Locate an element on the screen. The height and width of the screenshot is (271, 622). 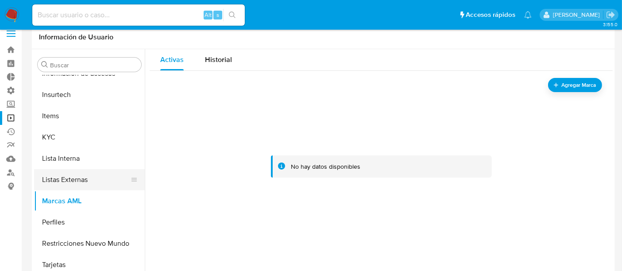
button: Marcas AML is located at coordinates (89, 201).